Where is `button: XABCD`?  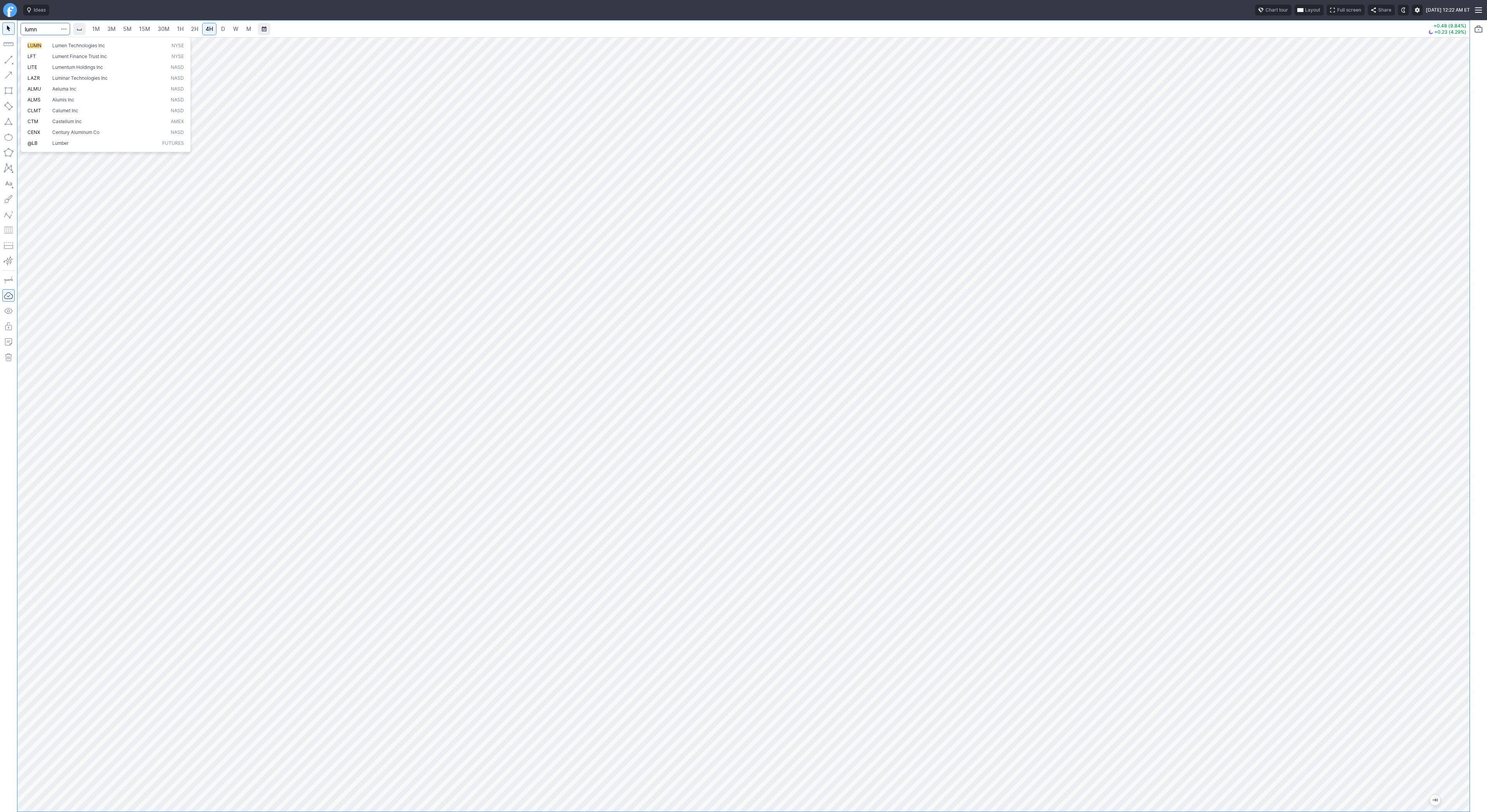 button: XABCD is located at coordinates (9, 168).